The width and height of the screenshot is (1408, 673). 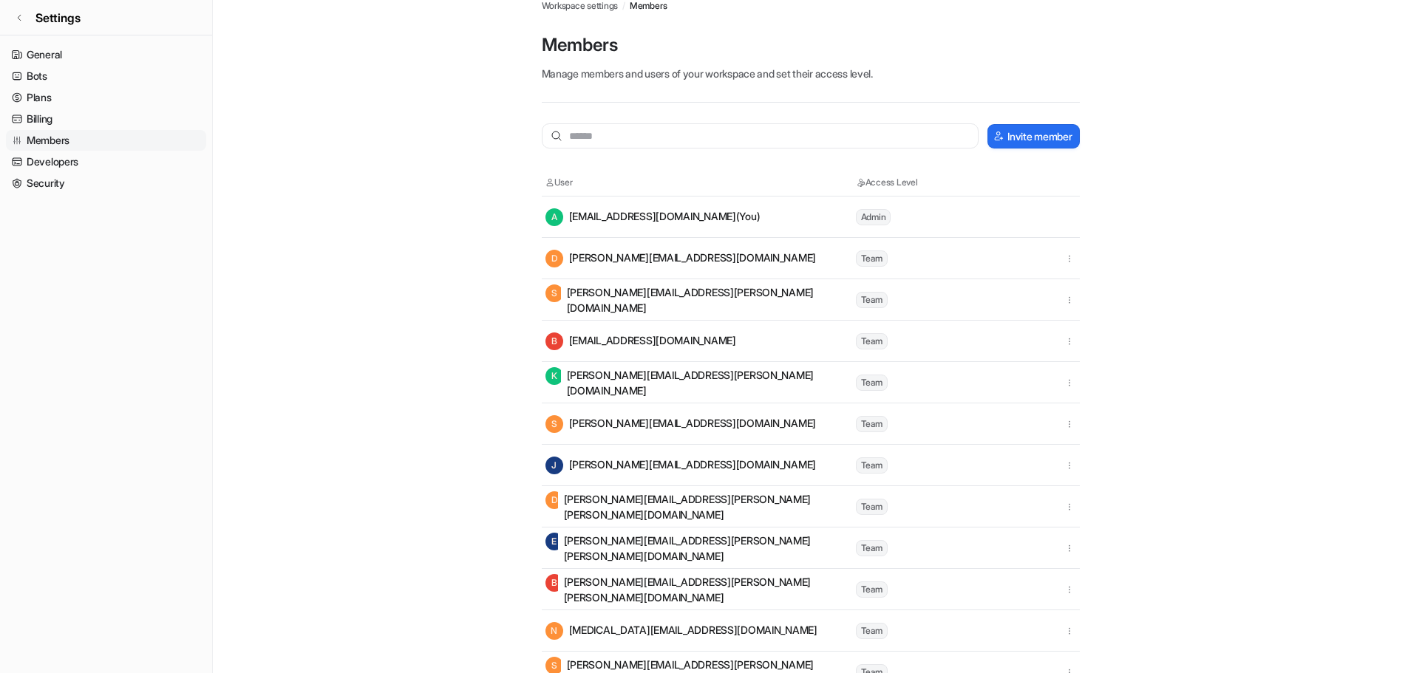 I want to click on a: Billing, so click(x=106, y=119).